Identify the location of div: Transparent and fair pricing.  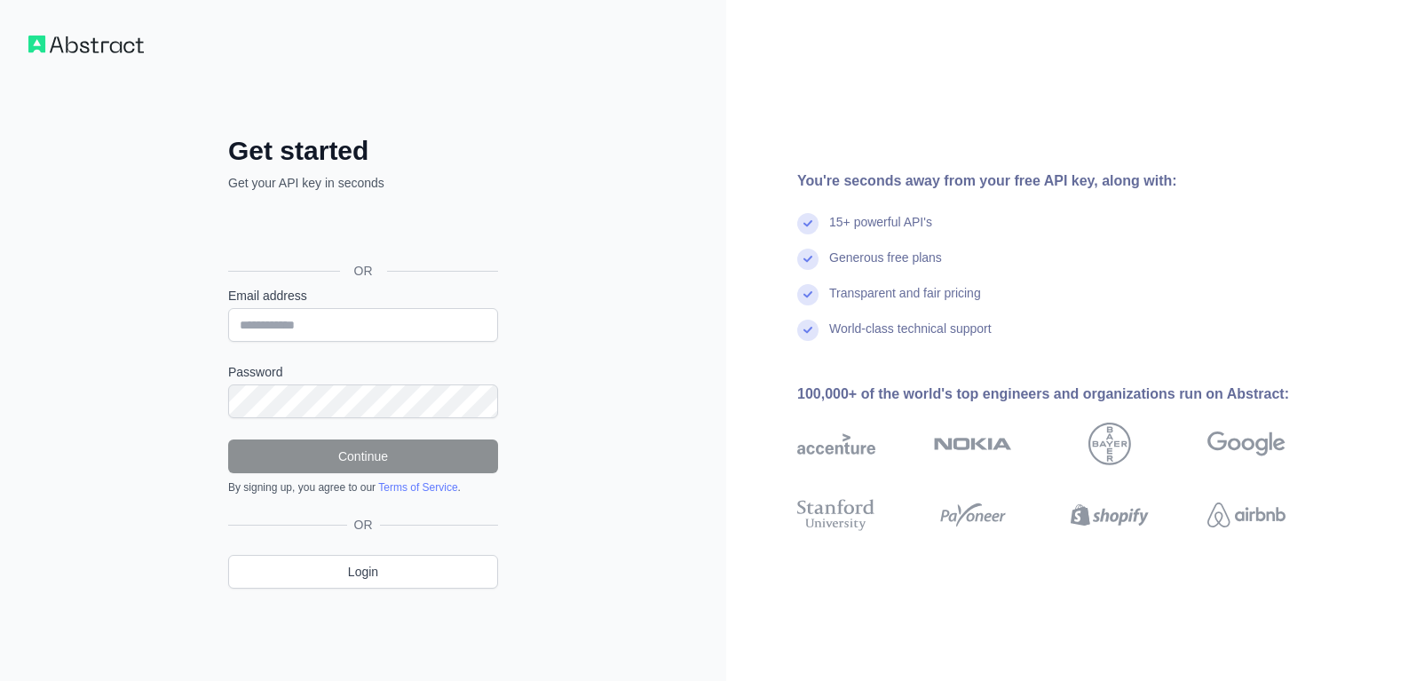
(905, 302).